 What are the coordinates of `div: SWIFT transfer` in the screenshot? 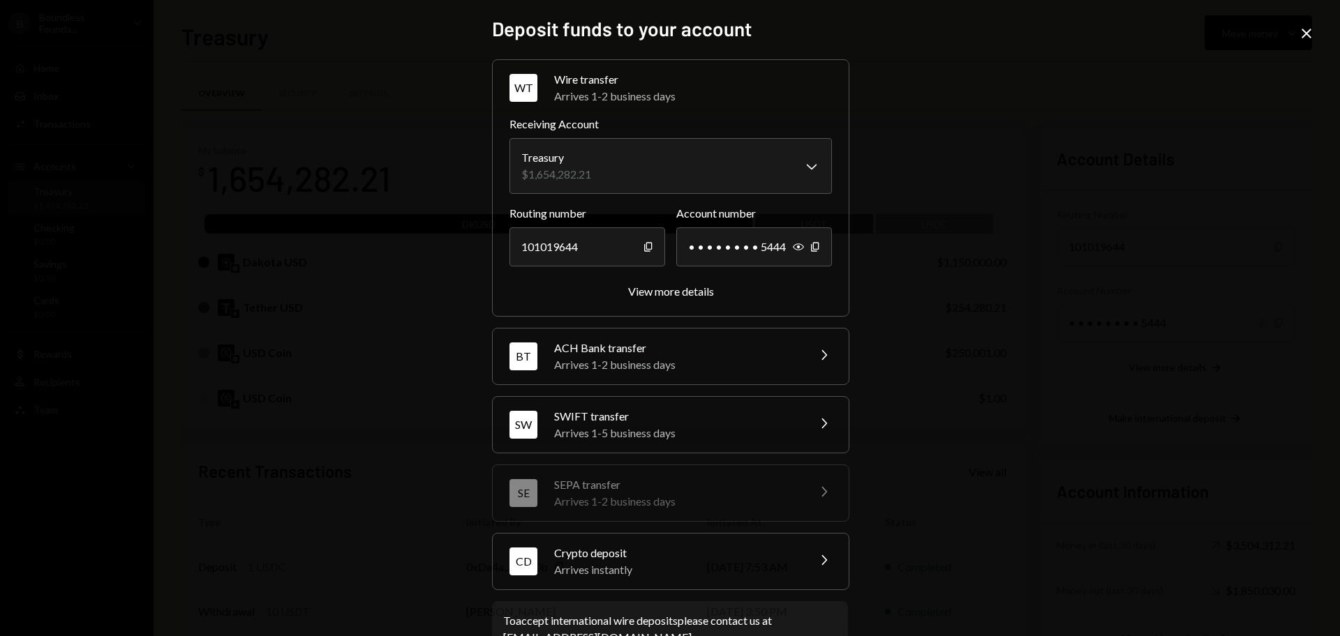 It's located at (676, 417).